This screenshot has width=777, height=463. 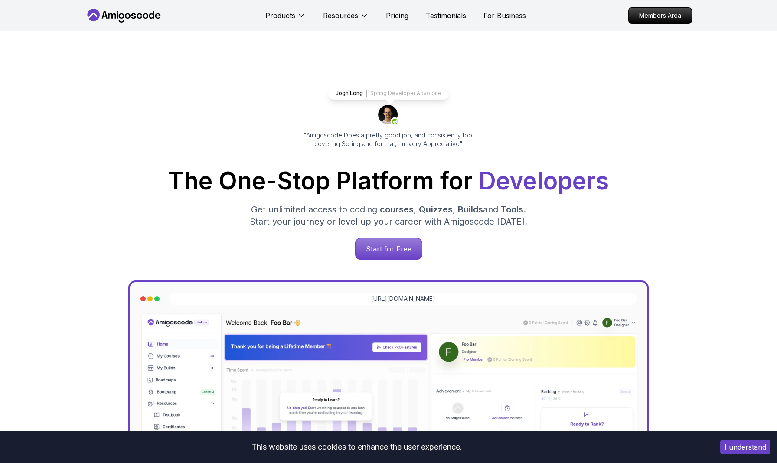 What do you see at coordinates (660, 16) in the screenshot?
I see `a: Members Area` at bounding box center [660, 16].